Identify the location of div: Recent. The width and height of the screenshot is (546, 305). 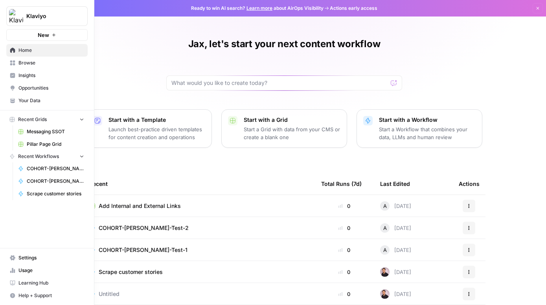
(199, 183).